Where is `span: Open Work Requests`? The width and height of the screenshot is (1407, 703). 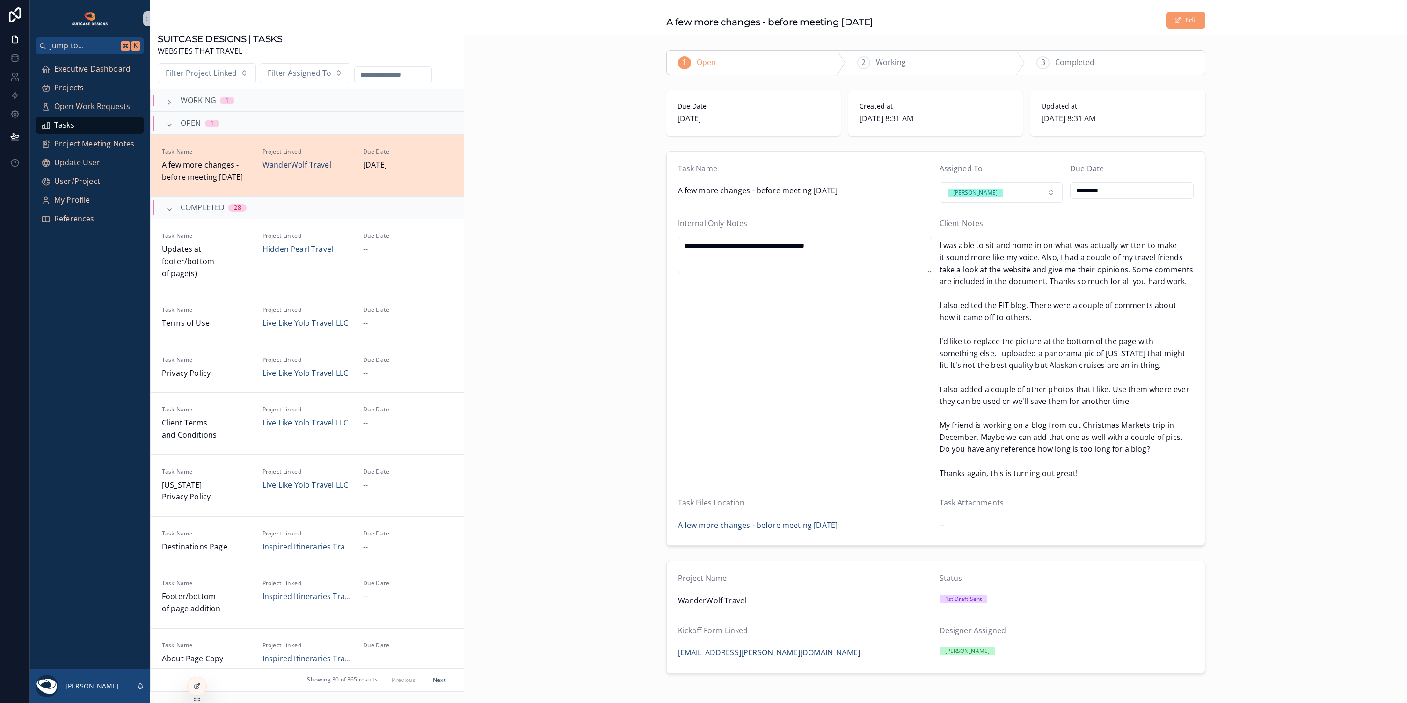
span: Open Work Requests is located at coordinates (92, 107).